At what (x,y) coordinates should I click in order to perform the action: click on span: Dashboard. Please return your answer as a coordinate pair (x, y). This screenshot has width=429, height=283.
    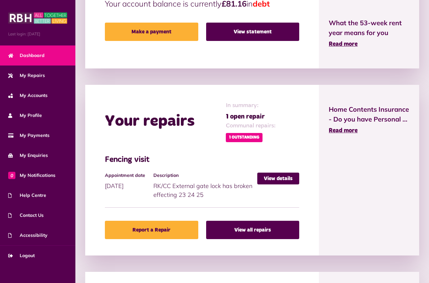
    Looking at the image, I should click on (26, 55).